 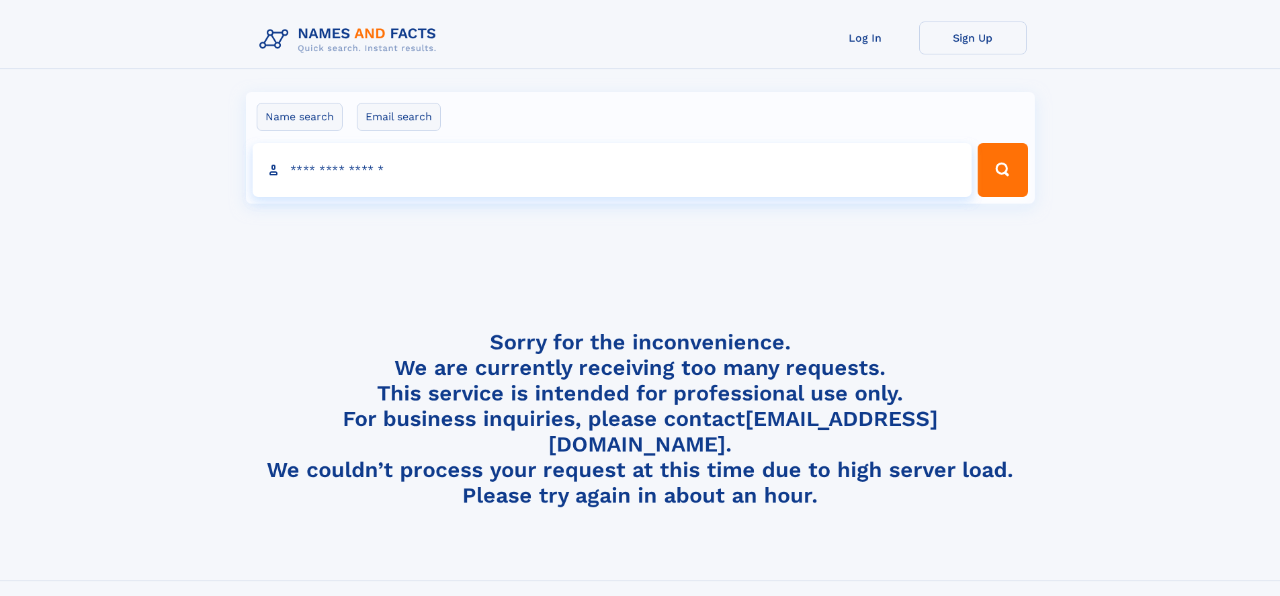 I want to click on img: Logo Names and Facts, so click(x=351, y=40).